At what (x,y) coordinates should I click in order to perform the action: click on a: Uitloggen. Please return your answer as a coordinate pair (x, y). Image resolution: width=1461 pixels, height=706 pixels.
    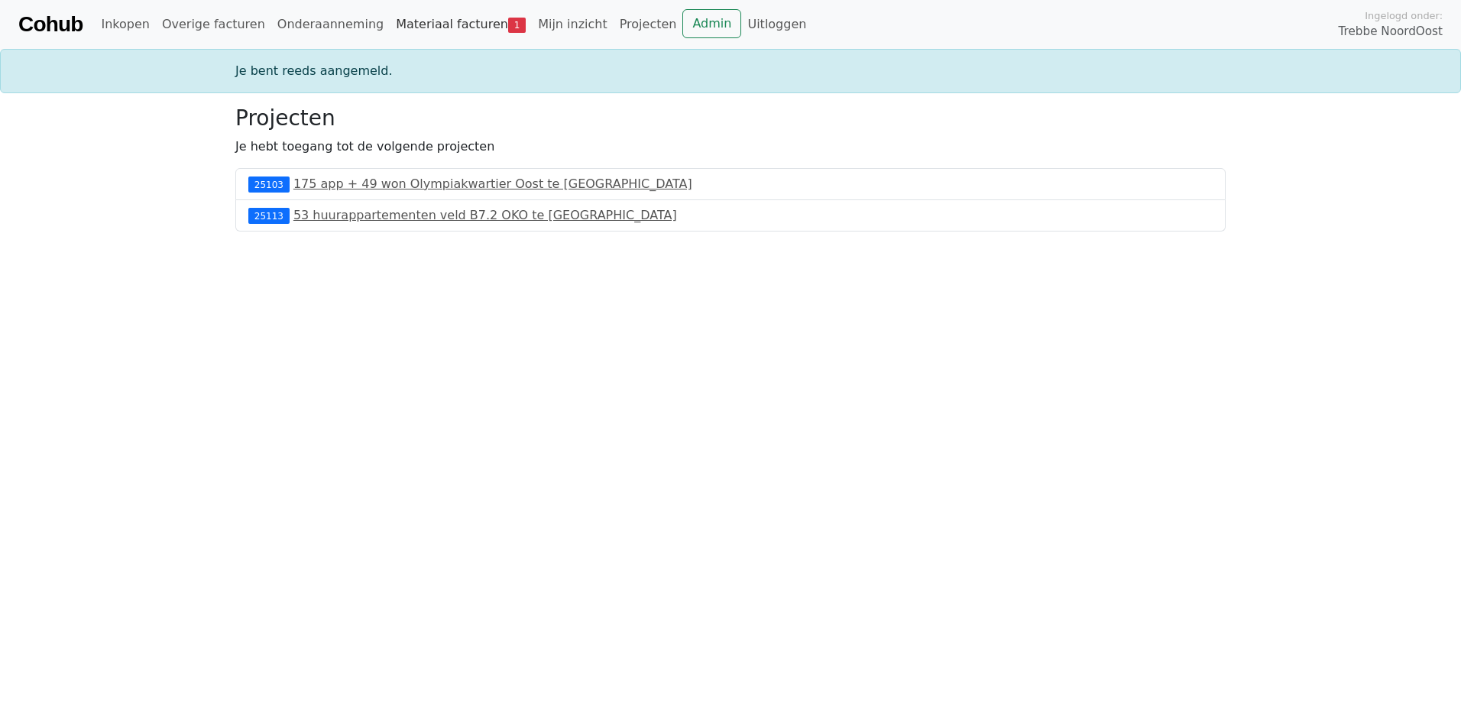
    Looking at the image, I should click on (776, 24).